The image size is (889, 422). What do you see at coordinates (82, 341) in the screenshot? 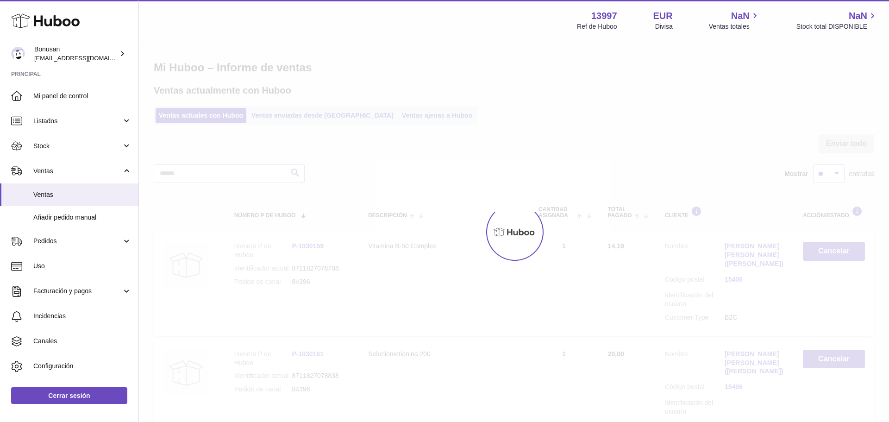
I see `span: Canales` at bounding box center [82, 341].